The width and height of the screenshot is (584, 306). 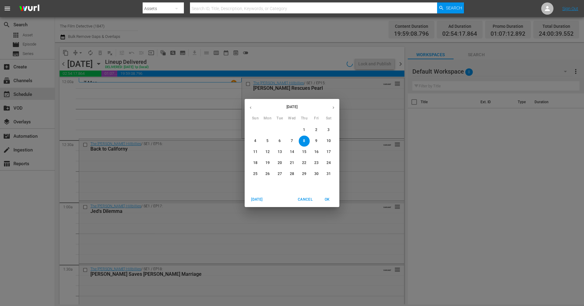 I want to click on p: 14, so click(x=292, y=152).